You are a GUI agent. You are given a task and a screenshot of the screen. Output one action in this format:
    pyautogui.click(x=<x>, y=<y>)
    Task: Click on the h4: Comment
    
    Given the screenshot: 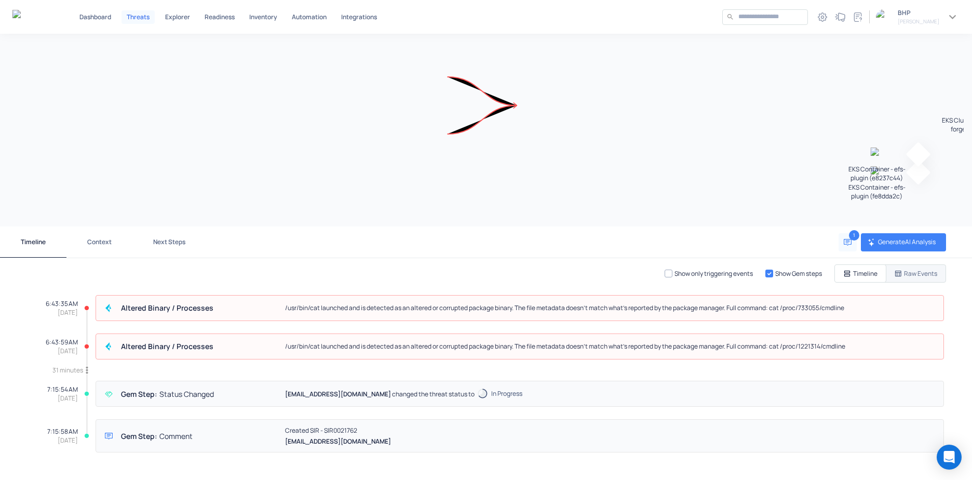 What is the action you would take?
    pyautogui.click(x=176, y=436)
    